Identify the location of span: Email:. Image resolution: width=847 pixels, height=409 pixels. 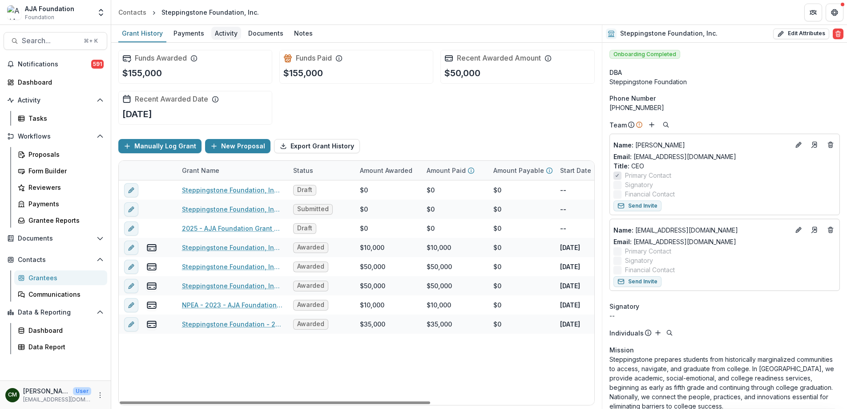
(623, 241).